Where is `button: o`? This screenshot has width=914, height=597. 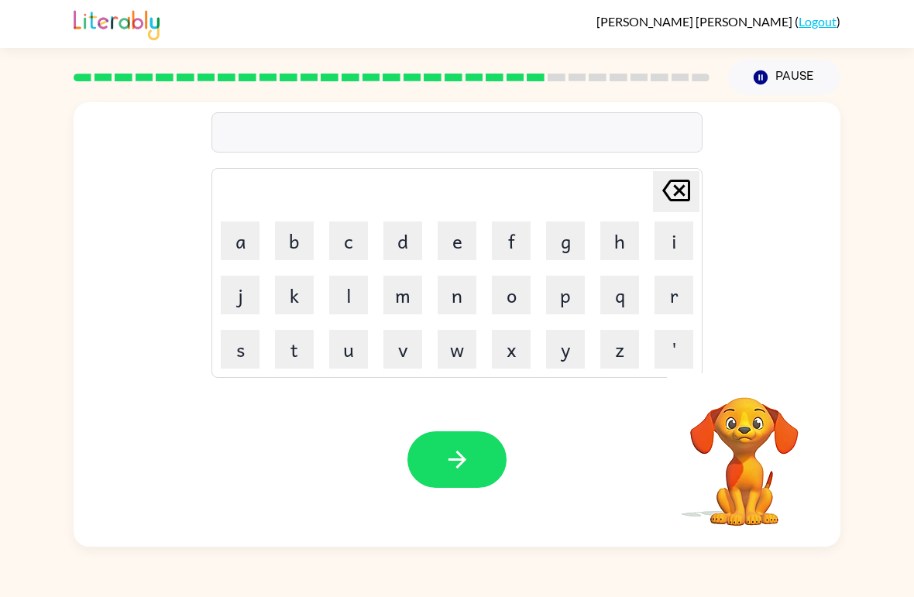 button: o is located at coordinates (511, 295).